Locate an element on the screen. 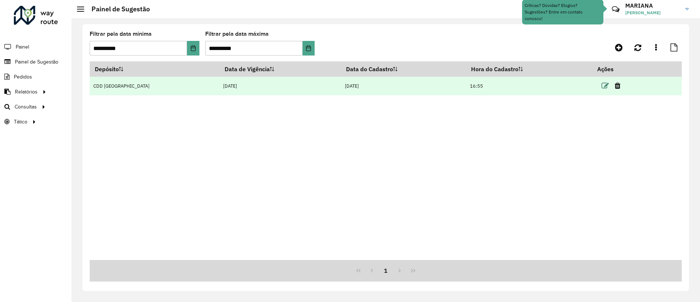 The image size is (700, 302). th: Data de Vigência is located at coordinates (280, 69).